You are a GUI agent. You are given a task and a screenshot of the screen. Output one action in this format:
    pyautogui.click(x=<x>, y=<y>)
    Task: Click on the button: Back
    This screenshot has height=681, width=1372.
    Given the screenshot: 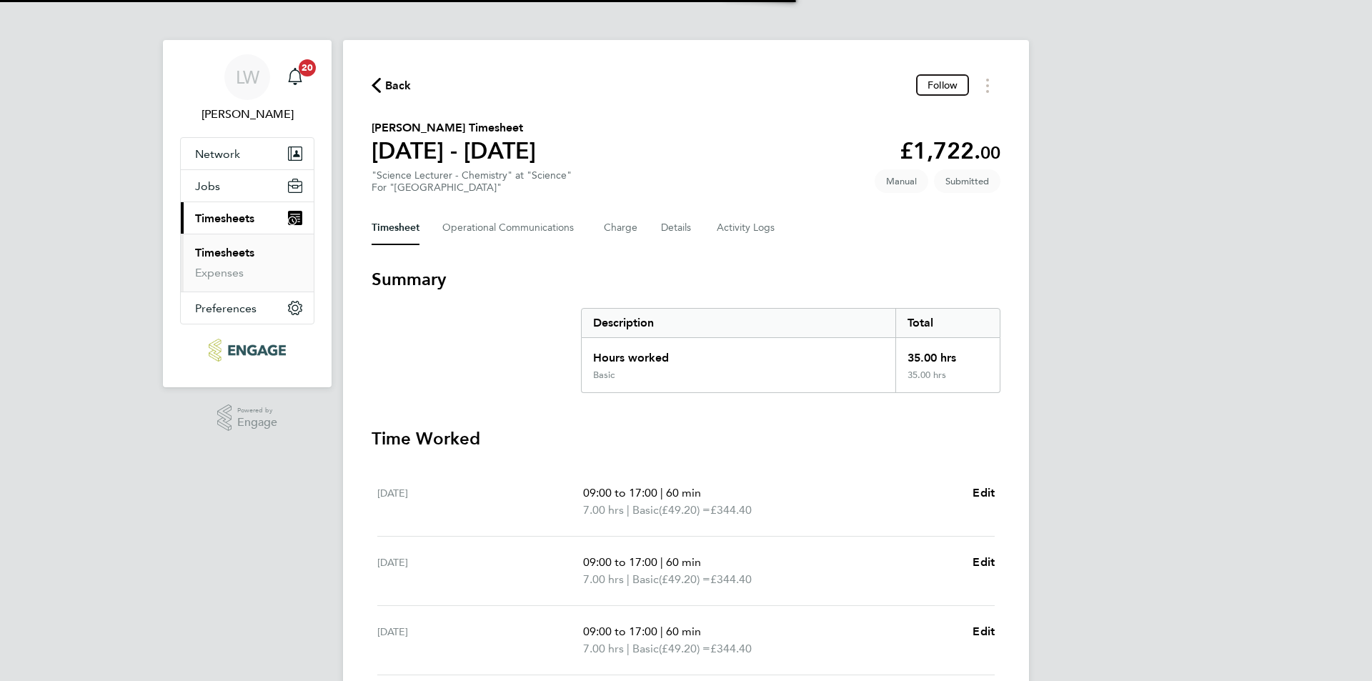 What is the action you would take?
    pyautogui.click(x=392, y=85)
    